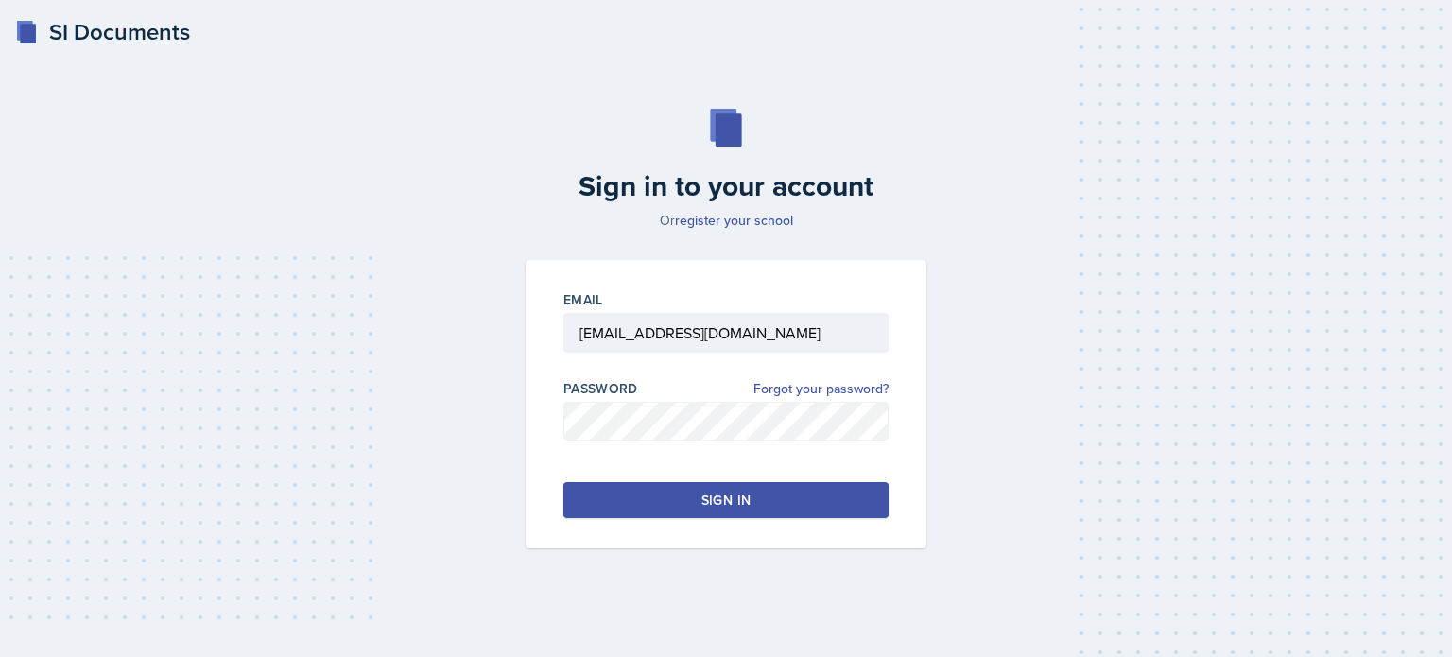 This screenshot has width=1452, height=657. Describe the element at coordinates (102, 32) in the screenshot. I see `a: SI Documents` at that location.